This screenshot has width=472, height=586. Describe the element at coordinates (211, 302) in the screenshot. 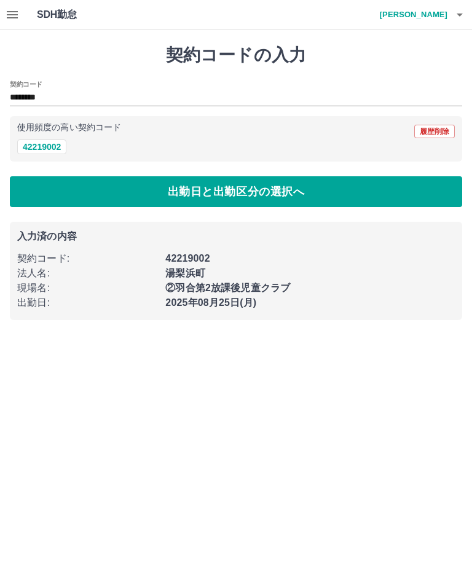

I see `b: 2025年08月25日(月)` at that location.